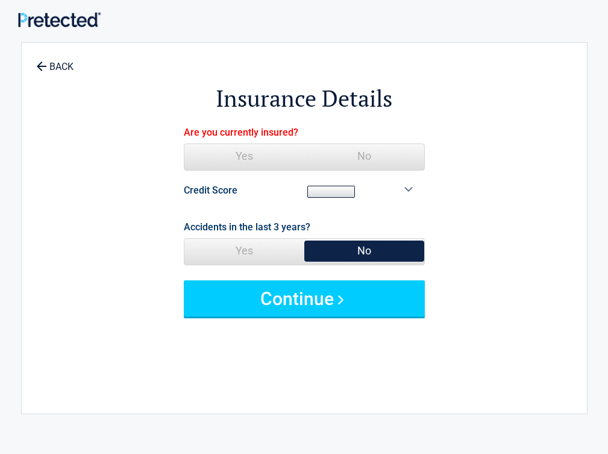 This screenshot has width=608, height=454. Describe the element at coordinates (247, 227) in the screenshot. I see `label: Accidents in the last 3 years?` at that location.